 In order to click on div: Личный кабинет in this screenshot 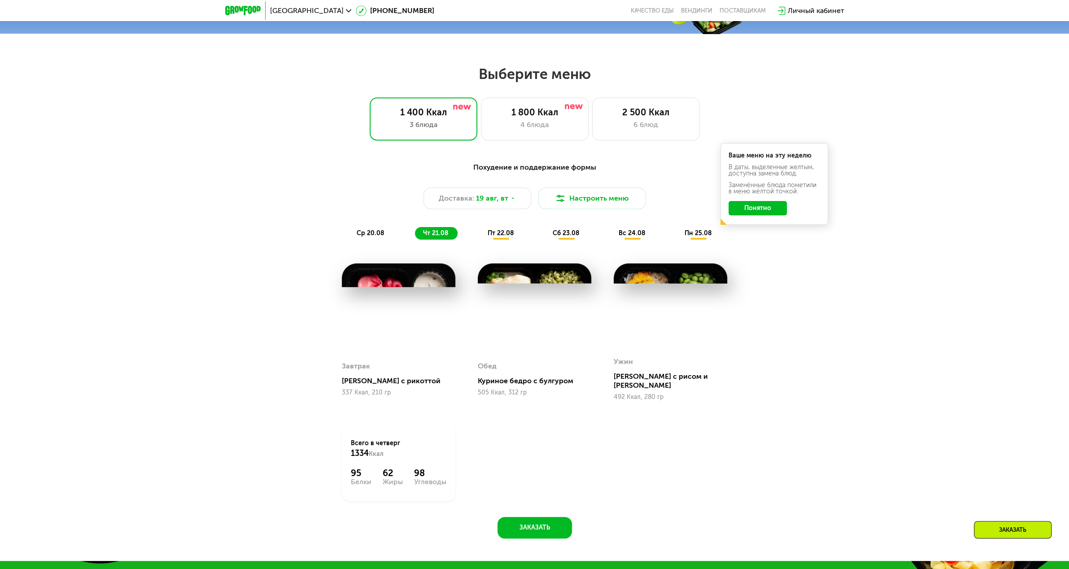, I will do `click(816, 11)`.